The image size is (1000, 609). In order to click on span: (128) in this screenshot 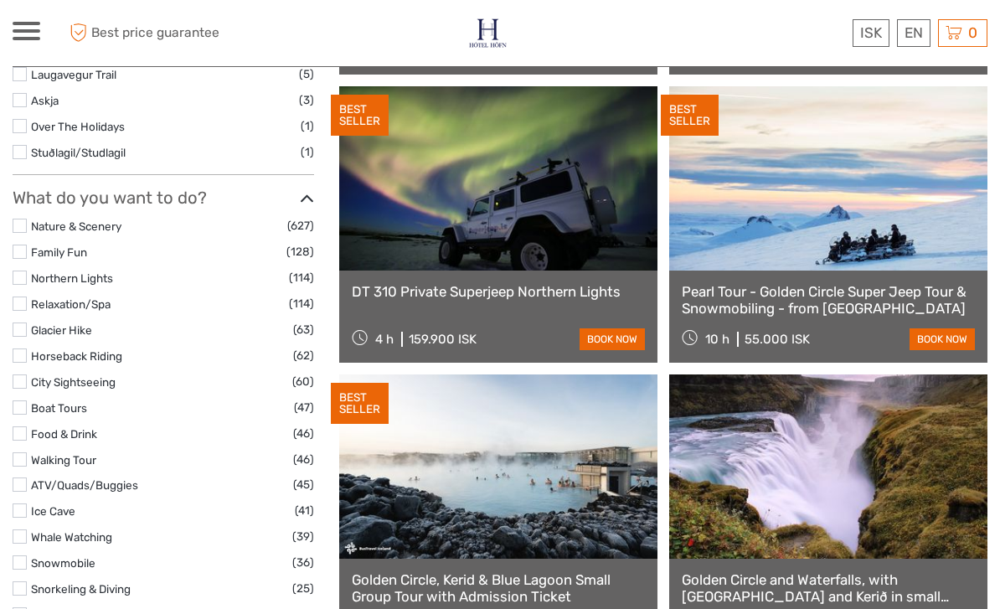, I will do `click(300, 251)`.